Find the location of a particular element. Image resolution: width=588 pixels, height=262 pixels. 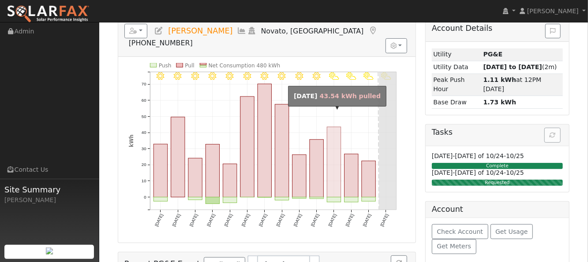

span: 43.54 kWh pulled is located at coordinates (350, 96).